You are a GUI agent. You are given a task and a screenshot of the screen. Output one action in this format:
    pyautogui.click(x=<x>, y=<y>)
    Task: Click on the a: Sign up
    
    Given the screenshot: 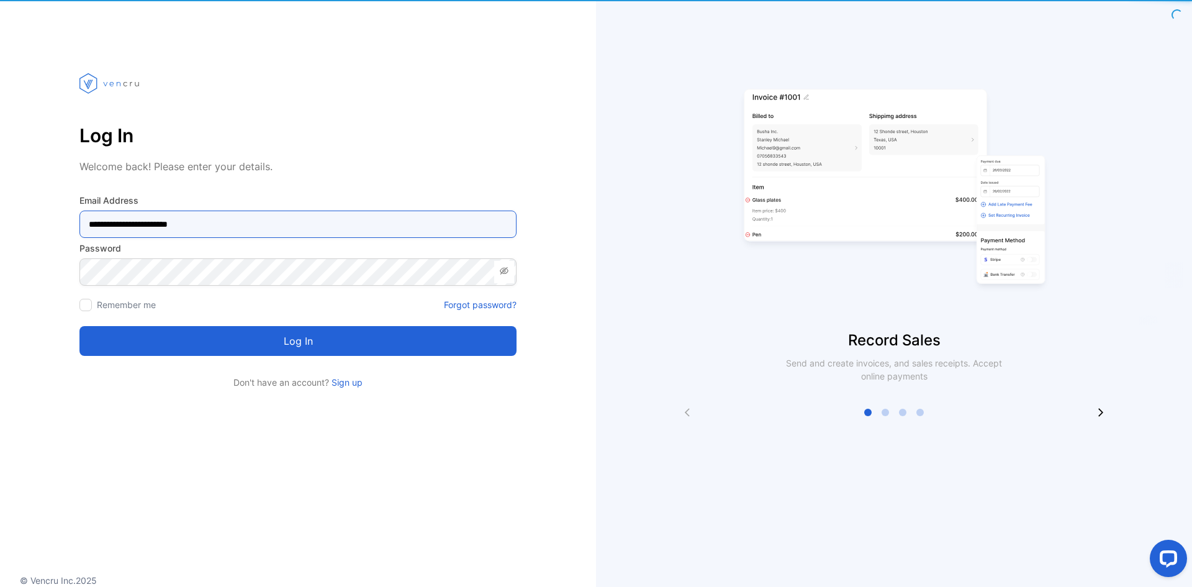 What is the action you would take?
    pyautogui.click(x=346, y=382)
    